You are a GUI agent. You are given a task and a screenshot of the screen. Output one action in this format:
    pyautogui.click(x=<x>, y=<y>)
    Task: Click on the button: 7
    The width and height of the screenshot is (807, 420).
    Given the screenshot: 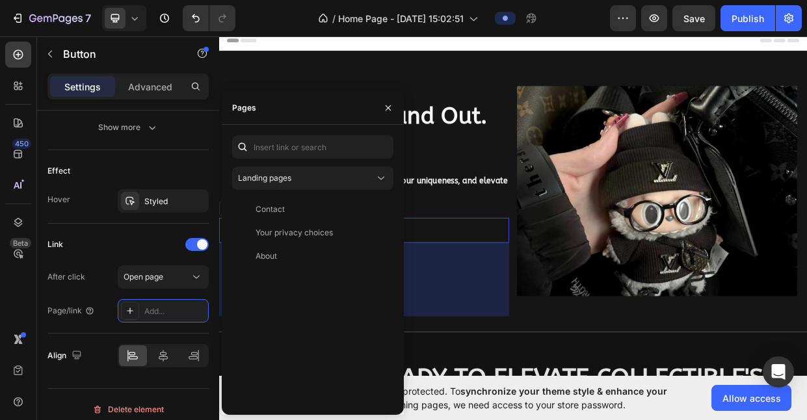 What is the action you would take?
    pyautogui.click(x=51, y=18)
    